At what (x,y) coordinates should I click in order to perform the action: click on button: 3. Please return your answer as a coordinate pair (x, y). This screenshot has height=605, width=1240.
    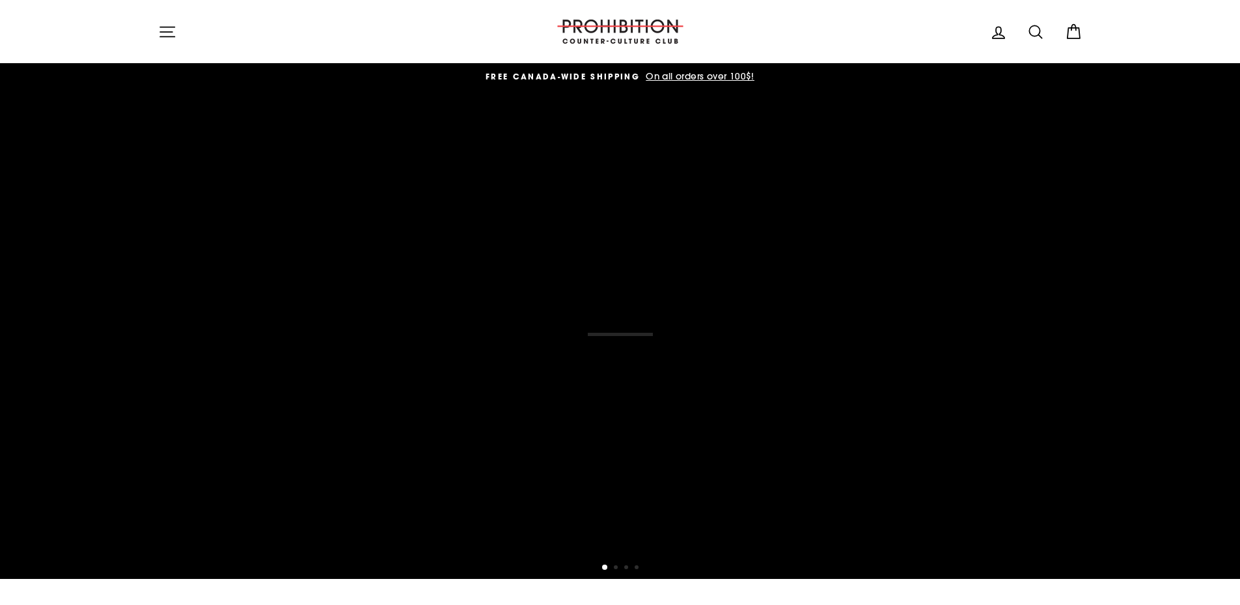
    Looking at the image, I should click on (628, 568).